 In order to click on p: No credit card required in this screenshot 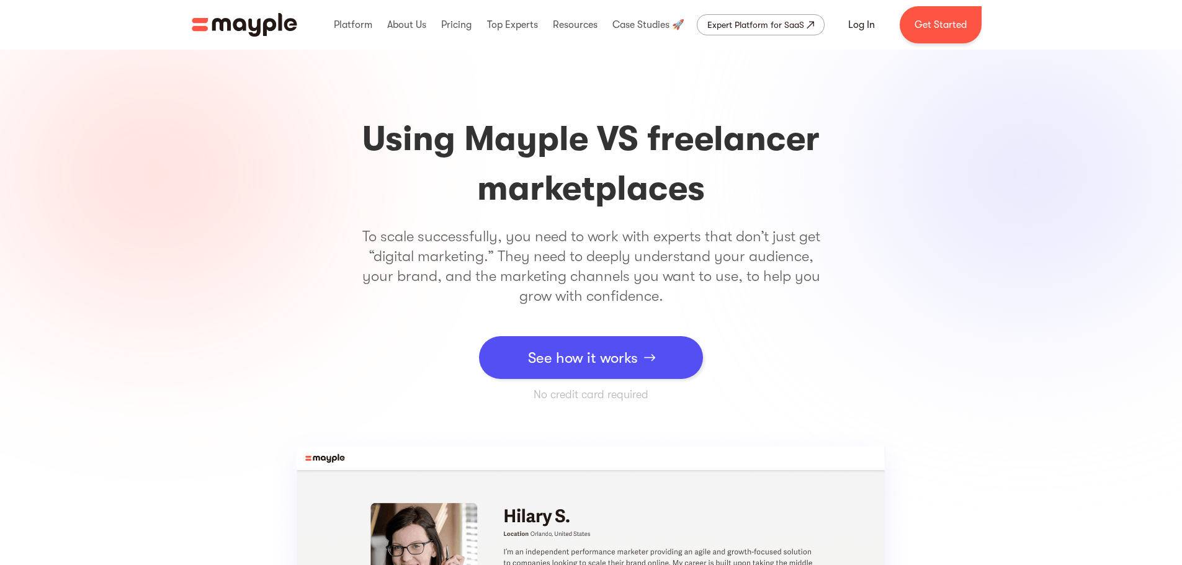, I will do `click(591, 395)`.